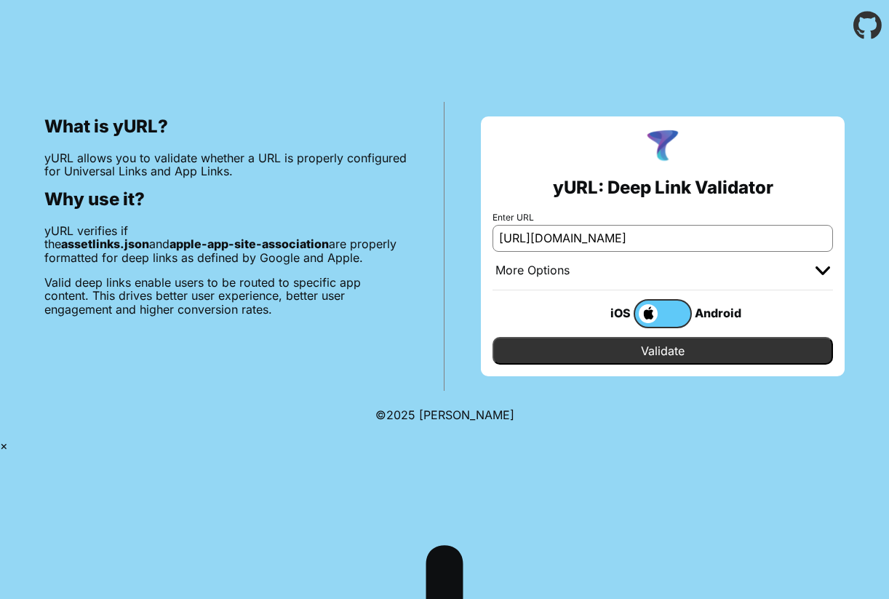 This screenshot has width=889, height=599. What do you see at coordinates (466, 415) in the screenshot?
I see `a: Michael Ibragimchayev's Personal Site` at bounding box center [466, 415].